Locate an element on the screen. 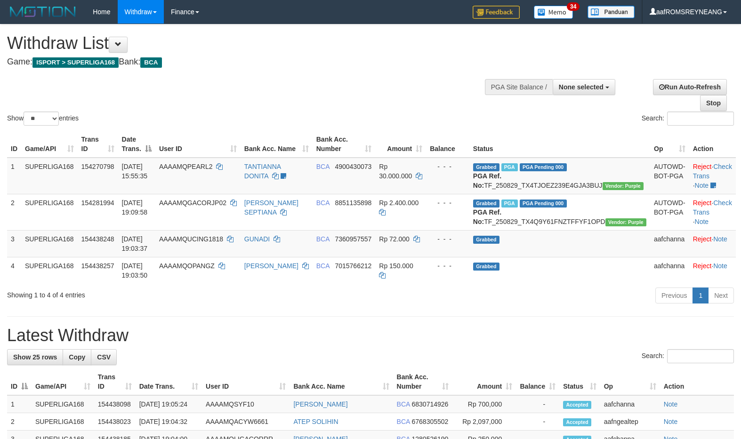  a: ATEP SOLIHIN is located at coordinates (316, 422).